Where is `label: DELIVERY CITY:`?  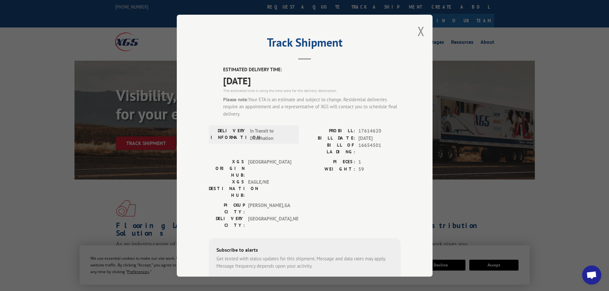
label: DELIVERY CITY: is located at coordinates (227, 222).